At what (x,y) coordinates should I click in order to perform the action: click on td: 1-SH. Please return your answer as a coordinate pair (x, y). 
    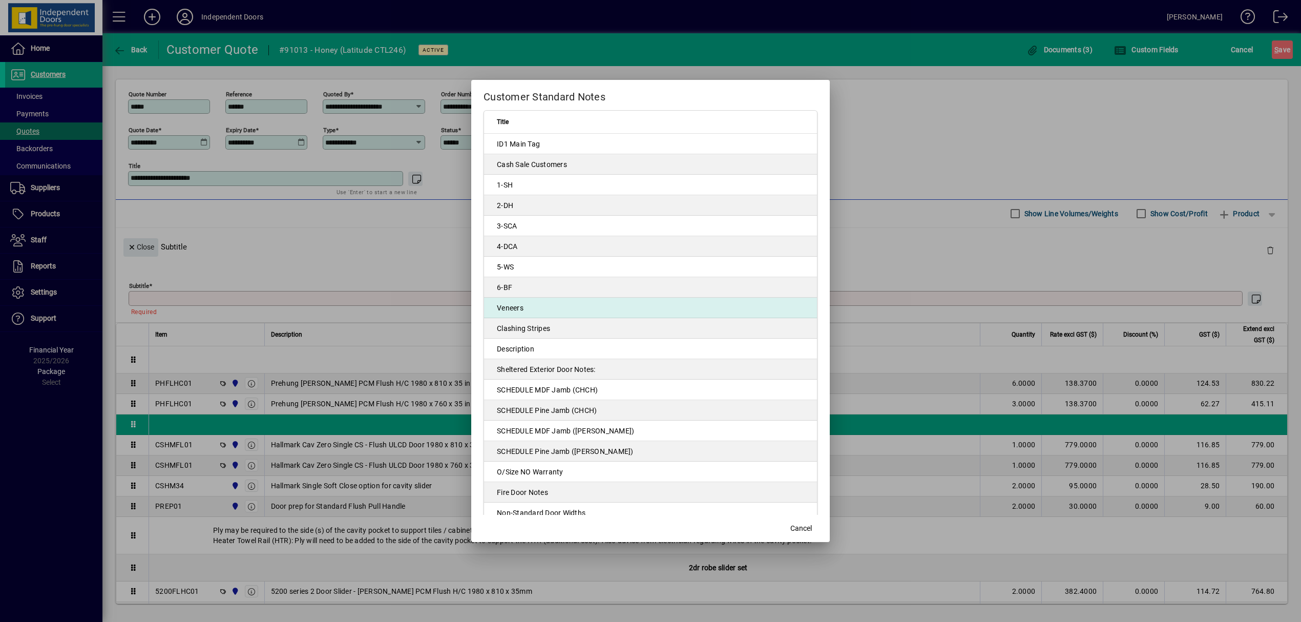
    Looking at the image, I should click on (651, 185).